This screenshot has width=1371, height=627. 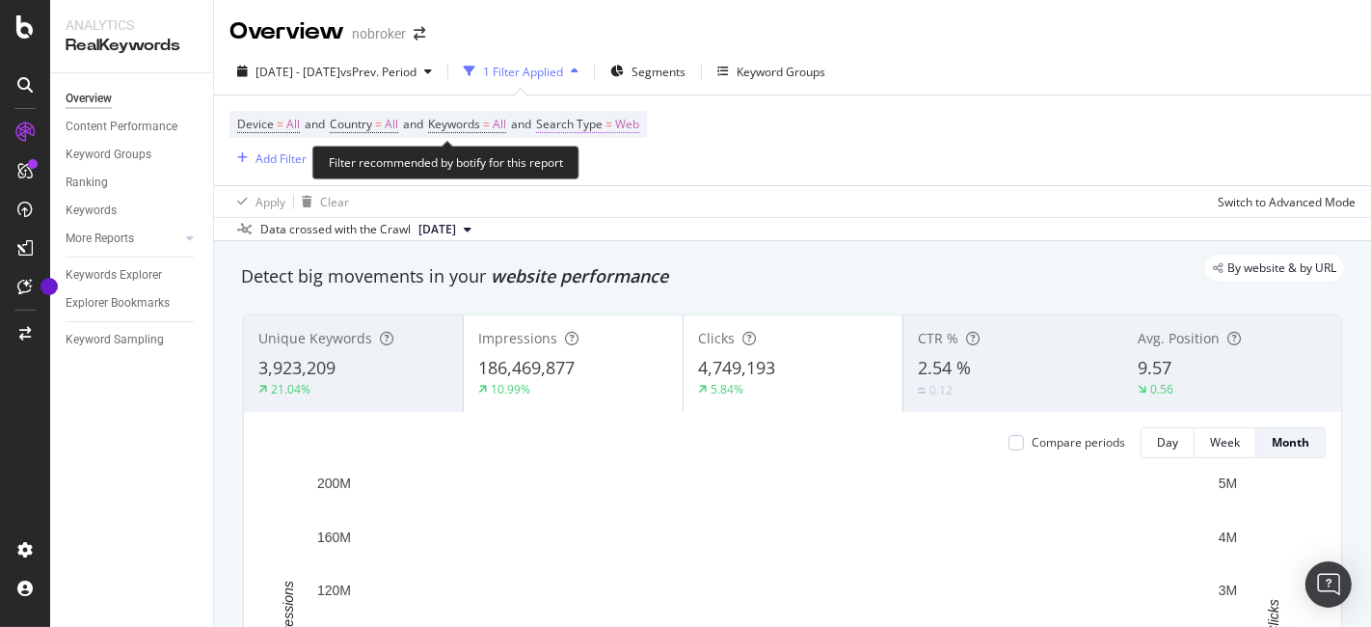 What do you see at coordinates (132, 182) in the screenshot?
I see `a: Ranking` at bounding box center [132, 182].